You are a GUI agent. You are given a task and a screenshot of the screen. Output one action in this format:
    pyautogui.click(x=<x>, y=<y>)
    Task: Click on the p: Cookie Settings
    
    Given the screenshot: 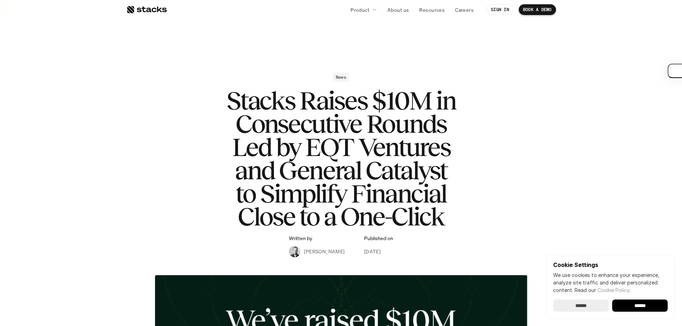 What is the action you would take?
    pyautogui.click(x=610, y=265)
    